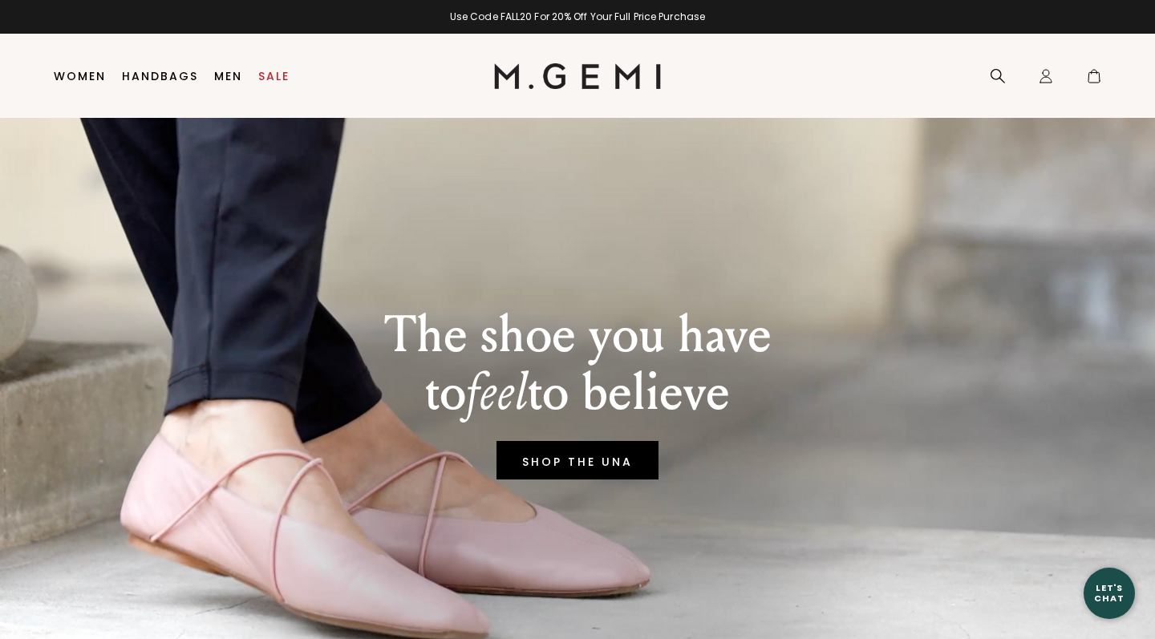  Describe the element at coordinates (1109, 593) in the screenshot. I see `div: Let's Chat` at that location.